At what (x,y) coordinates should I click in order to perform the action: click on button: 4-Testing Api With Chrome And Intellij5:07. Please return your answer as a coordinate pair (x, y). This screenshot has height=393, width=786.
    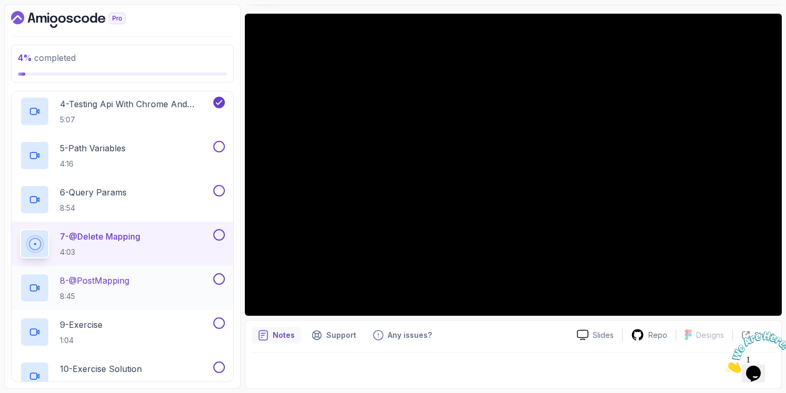
    Looking at the image, I should click on (122, 111).